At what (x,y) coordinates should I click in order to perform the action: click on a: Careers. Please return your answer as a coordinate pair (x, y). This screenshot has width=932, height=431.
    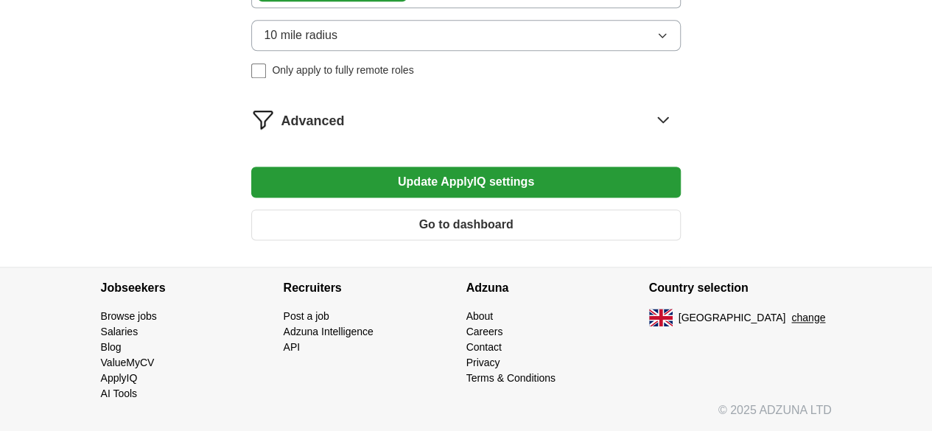
    Looking at the image, I should click on (485, 332).